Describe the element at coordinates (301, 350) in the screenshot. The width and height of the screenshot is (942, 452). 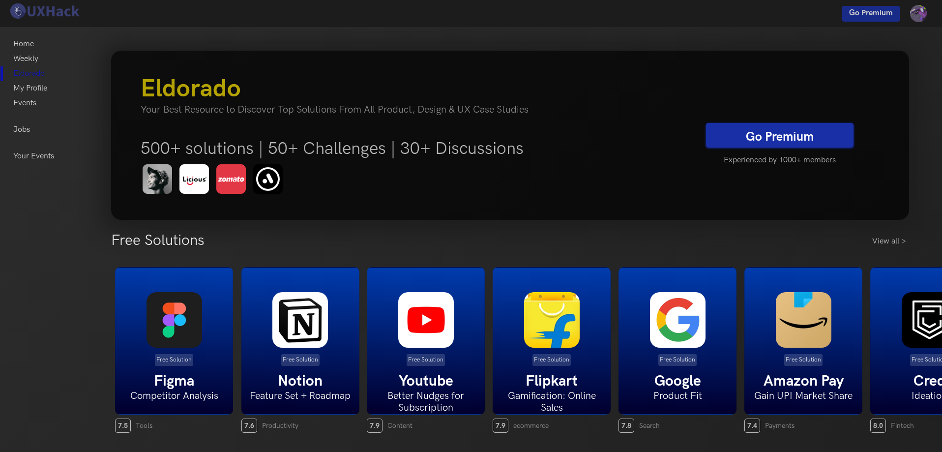
I see `a: Free Solution Notion Feature Set + Roadmap 7.6 Productivity` at that location.